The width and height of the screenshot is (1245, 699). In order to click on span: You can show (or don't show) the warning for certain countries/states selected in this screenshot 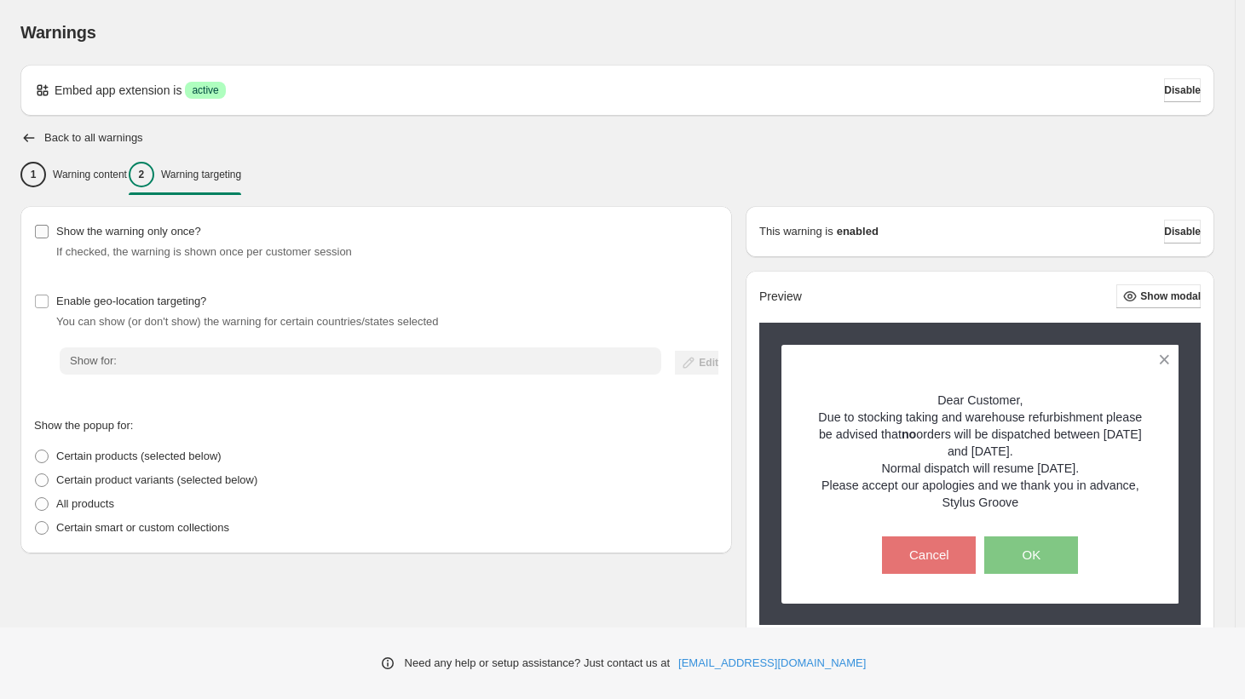, I will do `click(247, 321)`.